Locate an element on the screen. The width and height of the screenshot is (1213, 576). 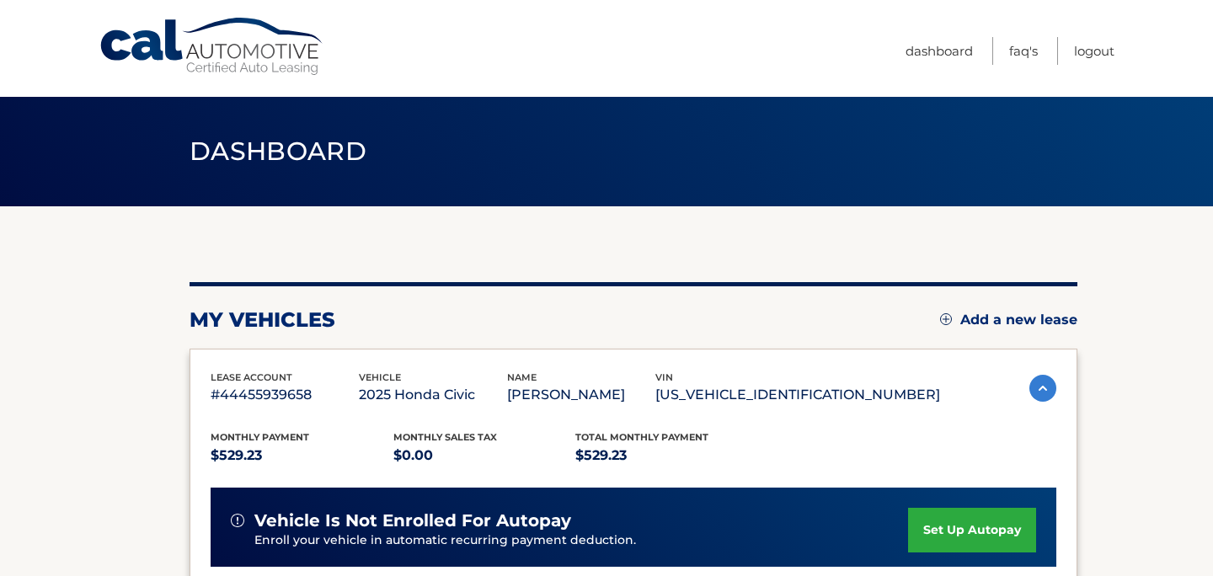
a: FAQ's is located at coordinates (1023, 51).